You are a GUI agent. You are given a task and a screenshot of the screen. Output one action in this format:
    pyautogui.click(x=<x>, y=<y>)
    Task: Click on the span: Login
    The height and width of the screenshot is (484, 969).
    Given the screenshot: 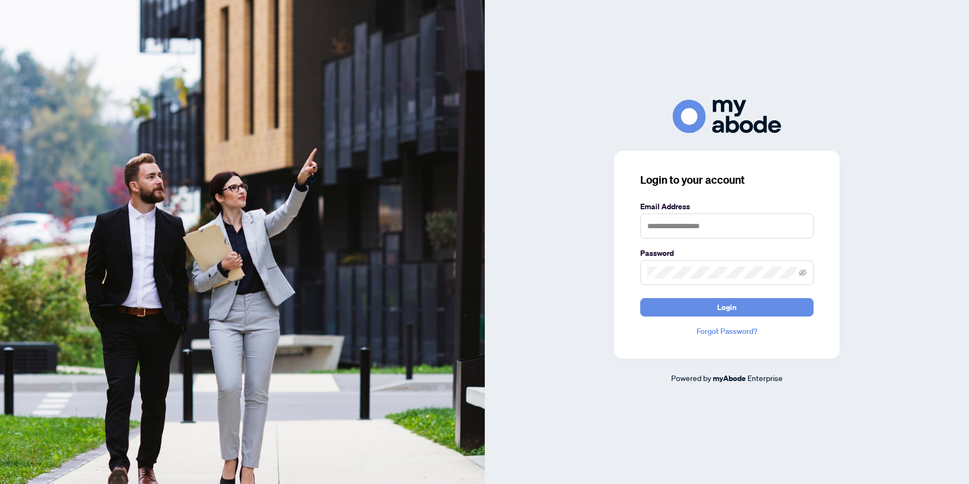 What is the action you would take?
    pyautogui.click(x=727, y=307)
    